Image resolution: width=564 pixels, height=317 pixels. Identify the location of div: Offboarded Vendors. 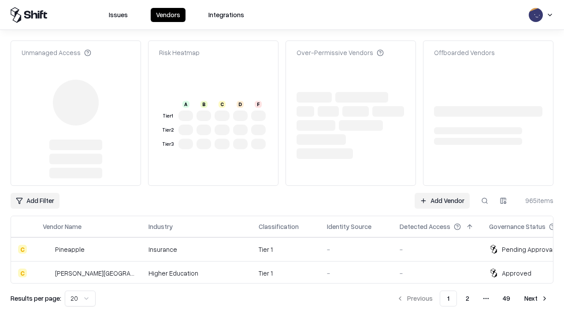
(464, 52).